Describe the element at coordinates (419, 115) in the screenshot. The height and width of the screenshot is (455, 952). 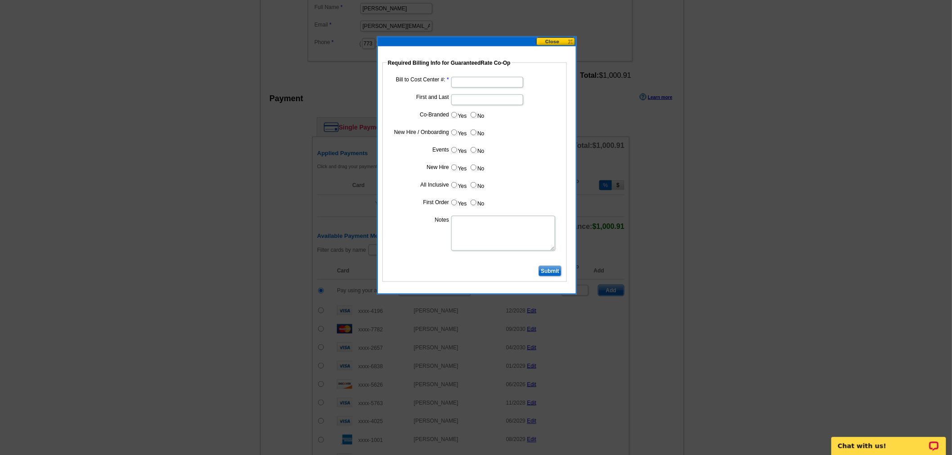
I see `label: Co-Branded` at that location.